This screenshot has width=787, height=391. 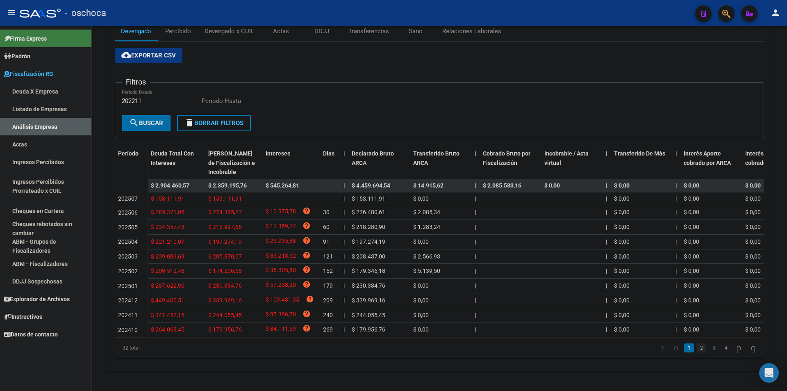 What do you see at coordinates (278, 153) in the screenshot?
I see `span: Intereses` at bounding box center [278, 153].